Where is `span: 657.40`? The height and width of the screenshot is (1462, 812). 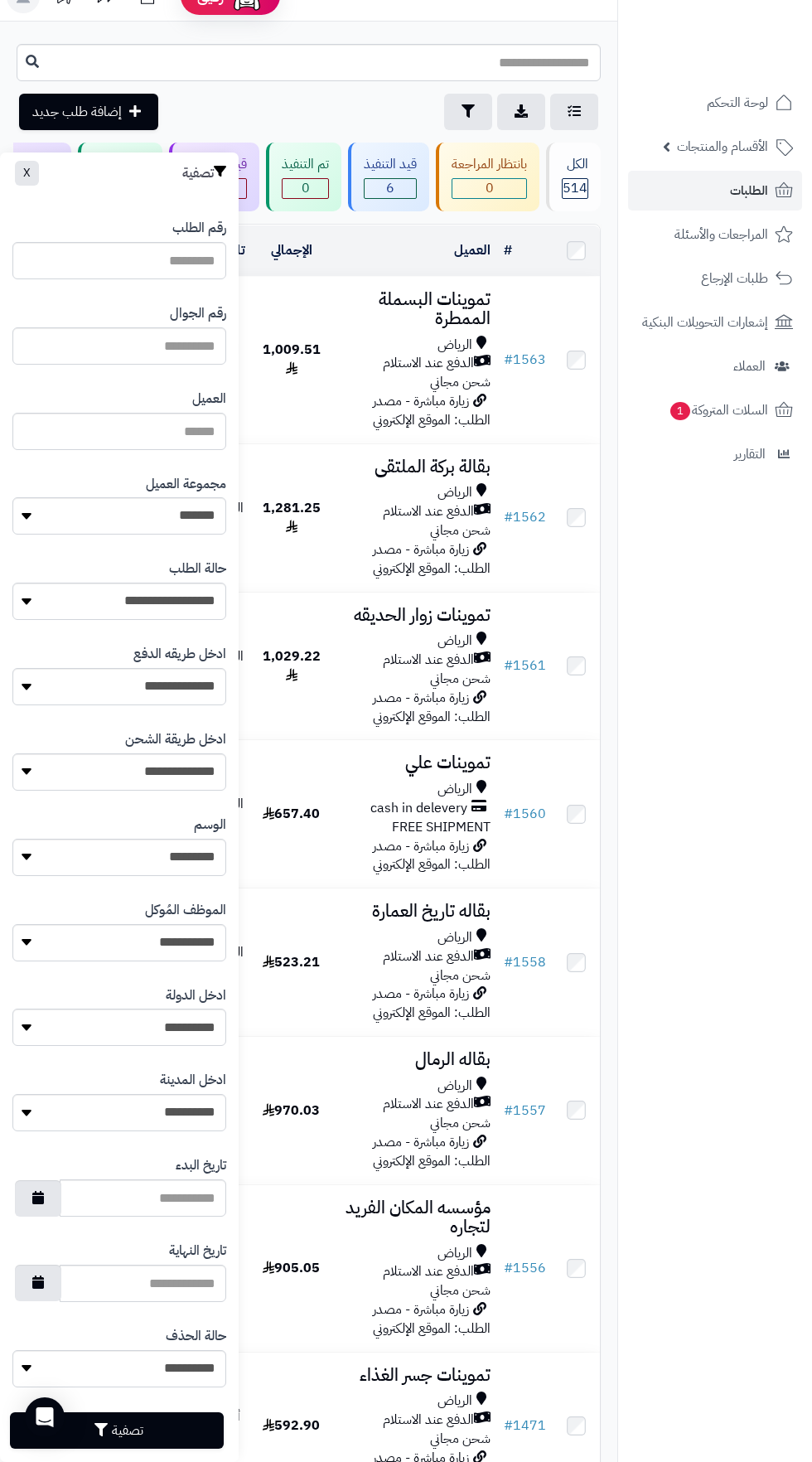 span: 657.40 is located at coordinates (291, 814).